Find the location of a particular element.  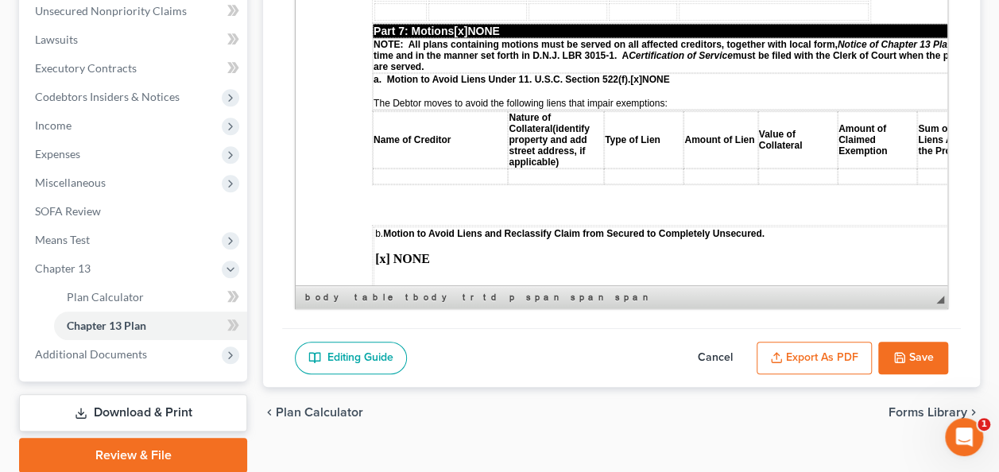

a: body element is located at coordinates (326, 297).